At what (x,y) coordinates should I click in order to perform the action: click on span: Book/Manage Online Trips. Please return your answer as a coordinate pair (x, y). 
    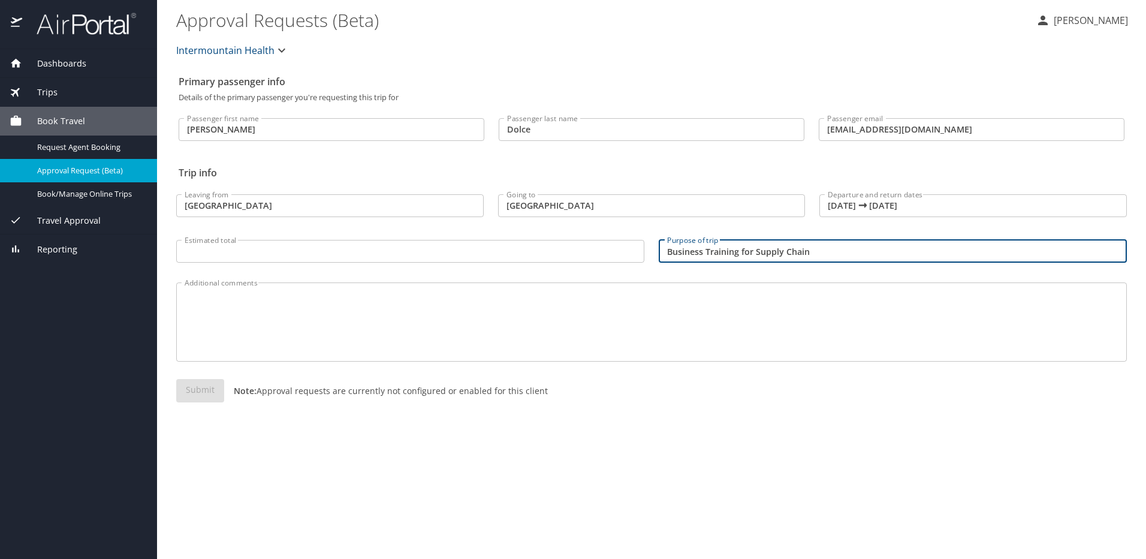
    Looking at the image, I should click on (90, 194).